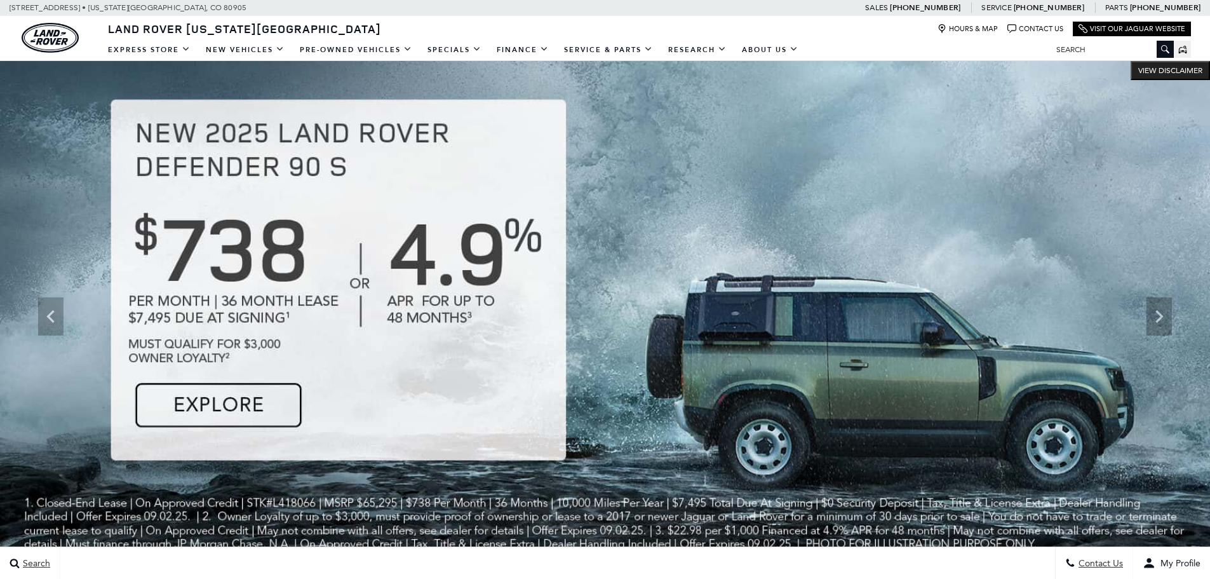  I want to click on img: Land Rover, so click(50, 37).